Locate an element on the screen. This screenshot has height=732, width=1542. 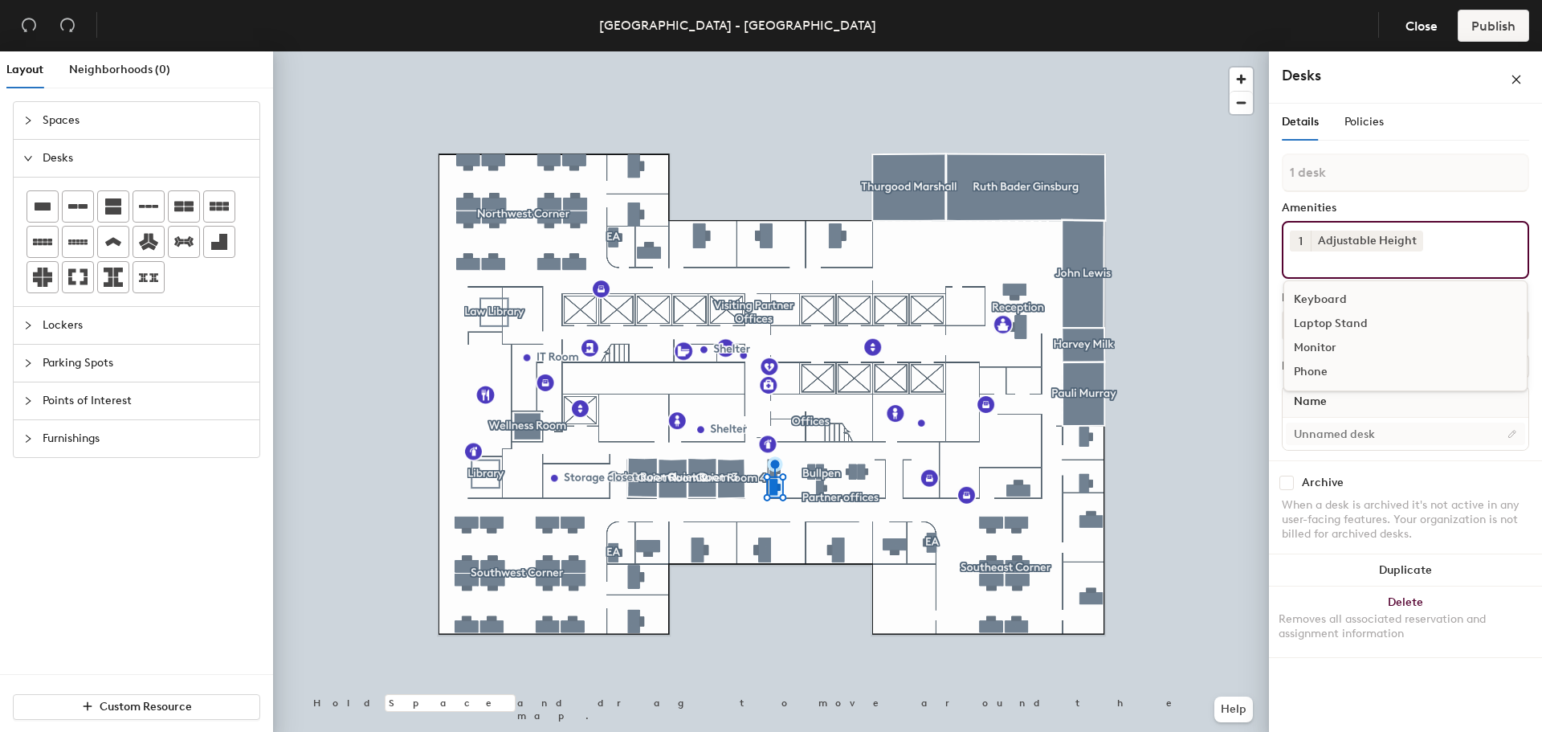
span: Lockers is located at coordinates (146, 325).